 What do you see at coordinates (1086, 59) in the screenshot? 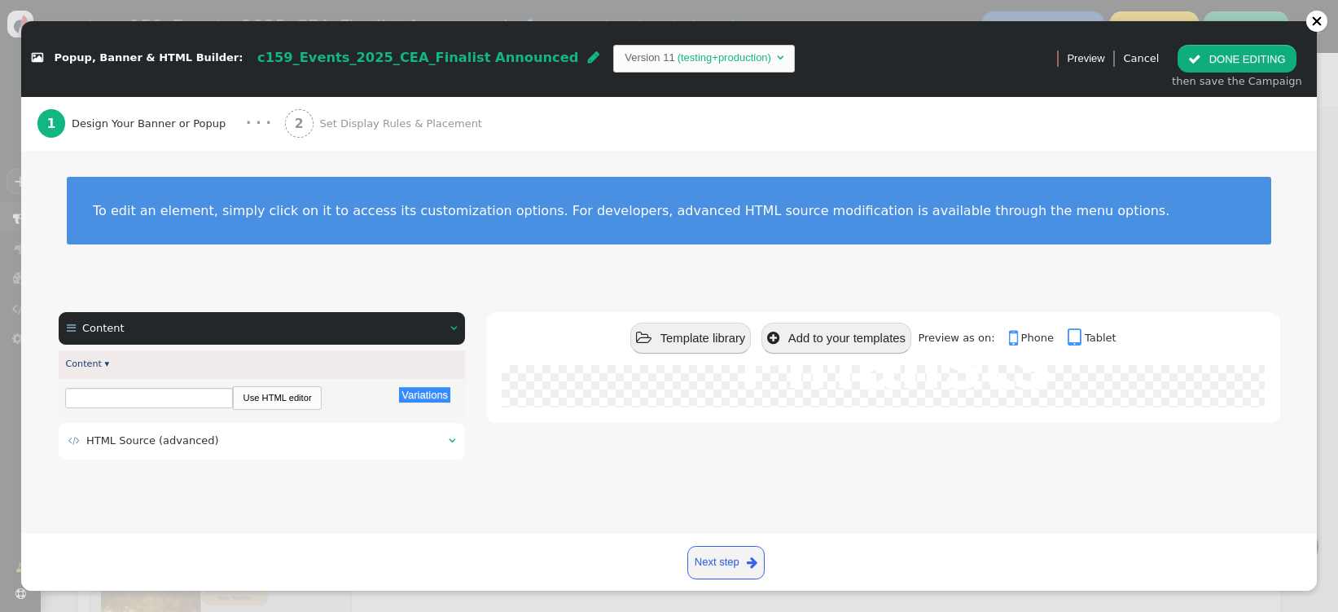
I see `span: Preview` at bounding box center [1086, 59].